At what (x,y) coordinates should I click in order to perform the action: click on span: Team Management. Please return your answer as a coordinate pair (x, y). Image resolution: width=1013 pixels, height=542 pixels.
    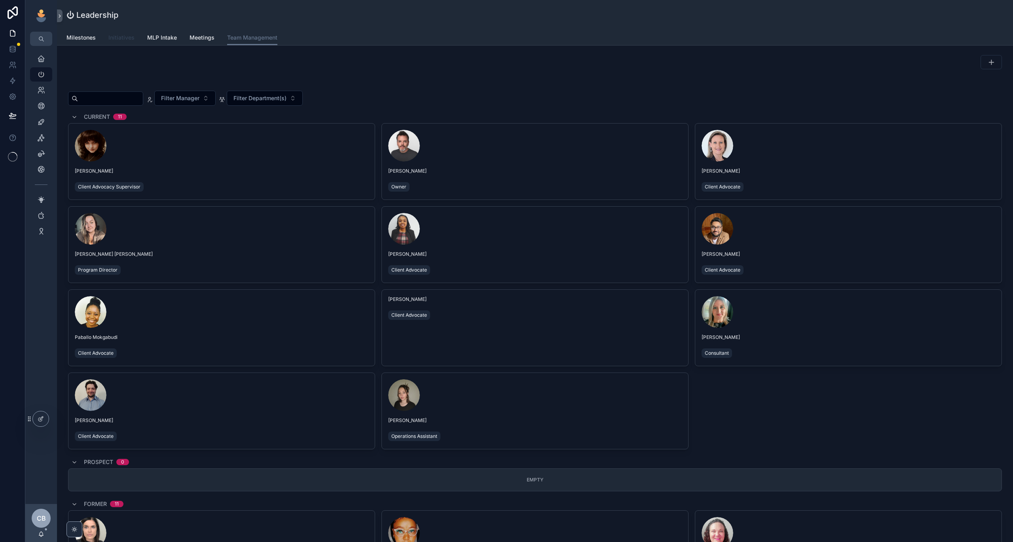
    Looking at the image, I should click on (252, 38).